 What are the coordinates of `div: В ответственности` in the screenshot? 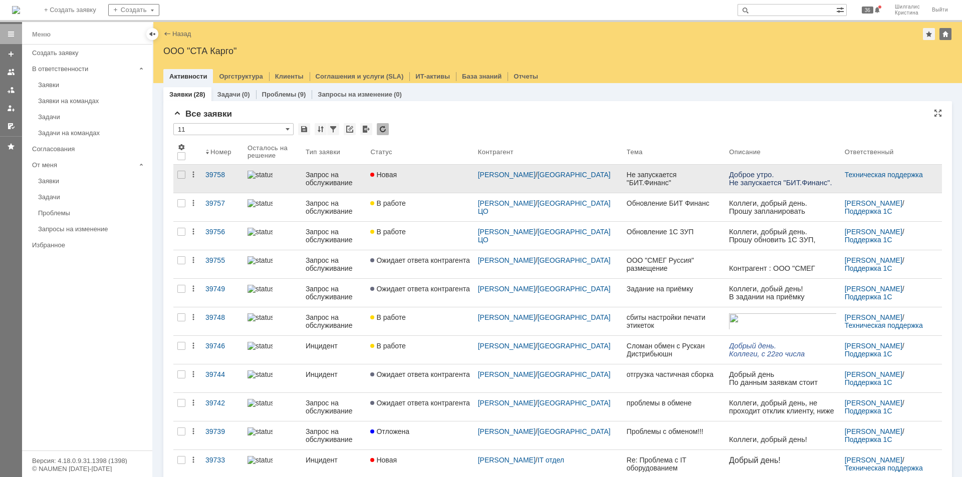 It's located at (84, 69).